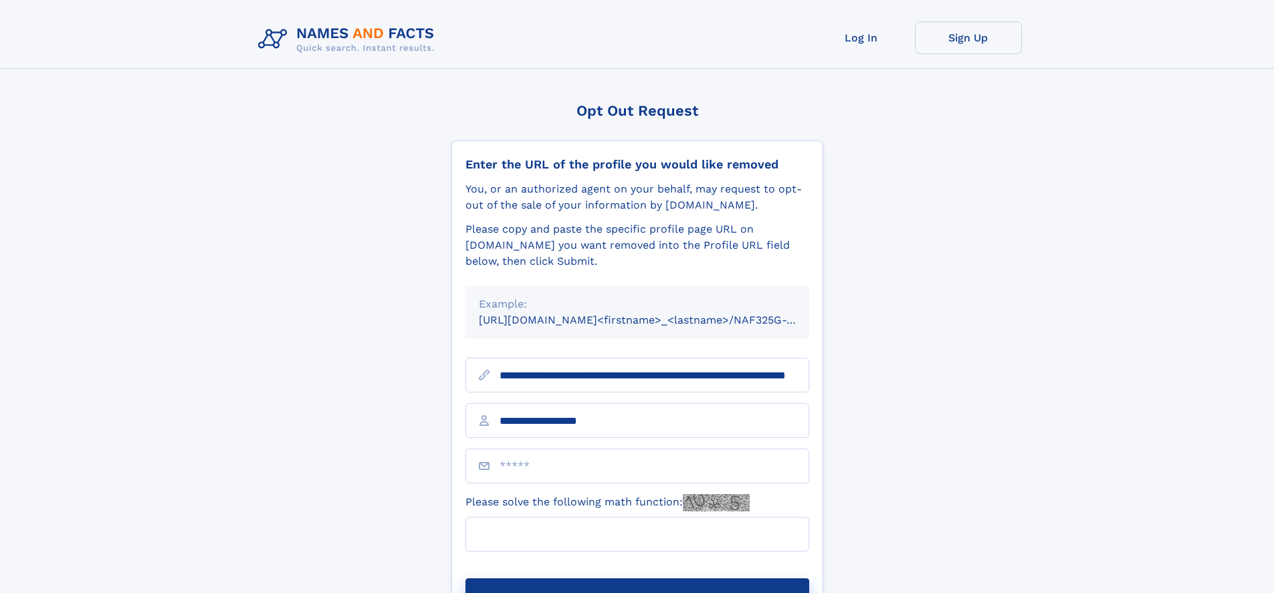 This screenshot has width=1274, height=593. I want to click on label: Please solve the following math function:, so click(607, 503).